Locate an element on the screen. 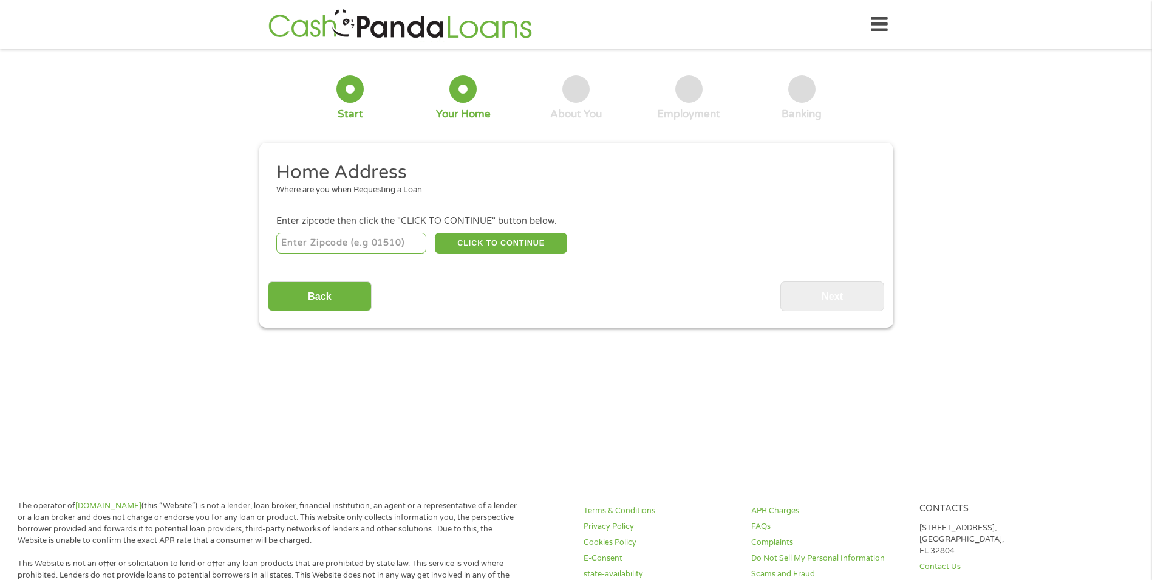 The width and height of the screenshot is (1152, 580). div: Your Home is located at coordinates (464, 114).